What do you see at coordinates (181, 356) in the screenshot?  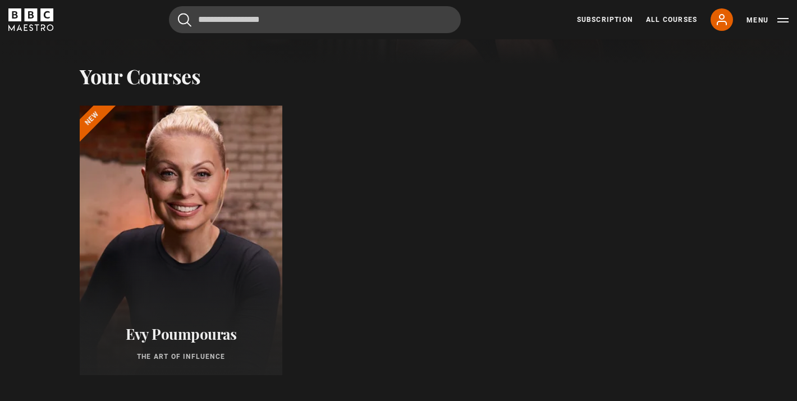 I see `p: The Art of Influence` at bounding box center [181, 356].